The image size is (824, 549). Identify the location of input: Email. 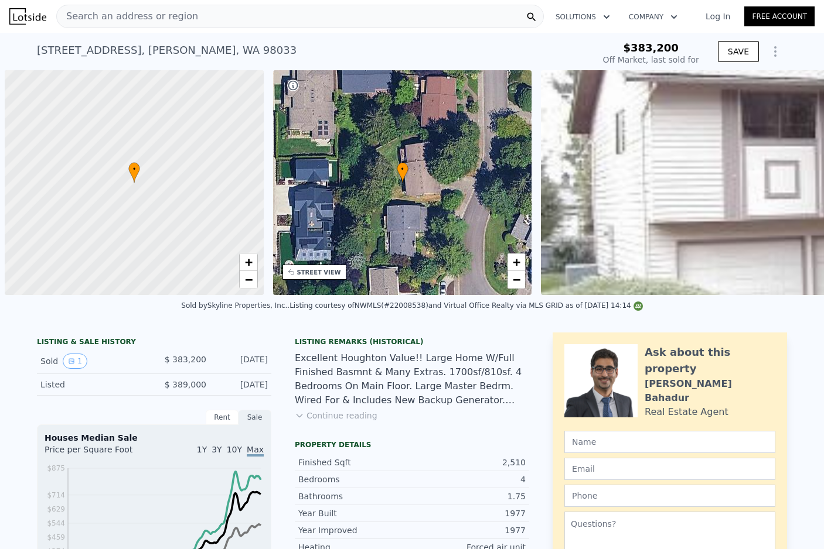
(669, 469).